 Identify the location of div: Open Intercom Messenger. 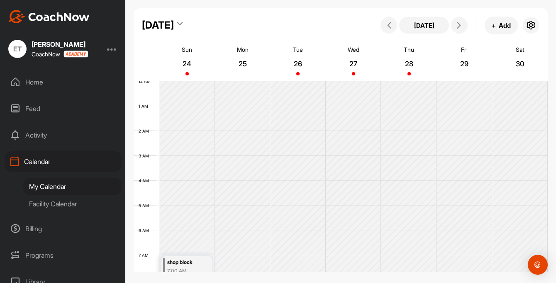
(538, 265).